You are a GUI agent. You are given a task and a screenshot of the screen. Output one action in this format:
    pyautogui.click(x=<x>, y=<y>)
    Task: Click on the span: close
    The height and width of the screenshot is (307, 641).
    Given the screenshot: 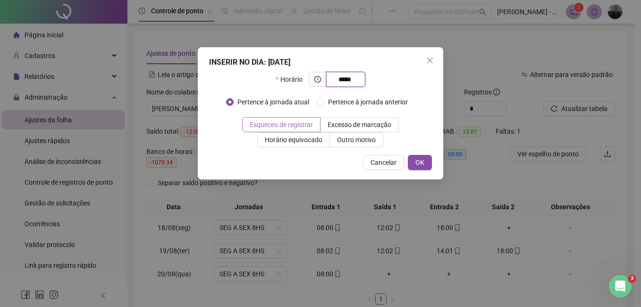 What is the action you would take?
    pyautogui.click(x=430, y=60)
    